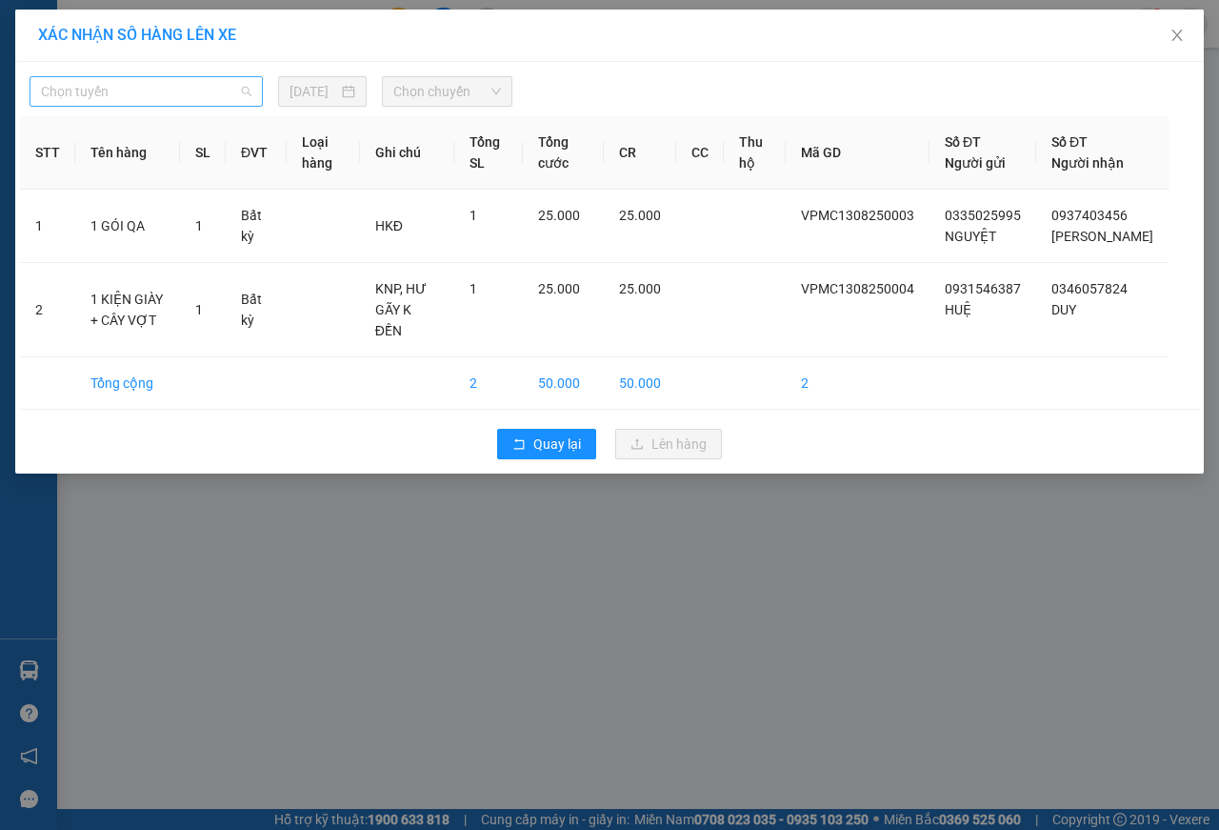  Describe the element at coordinates (975, 163) in the screenshot. I see `span: Người gửi` at that location.